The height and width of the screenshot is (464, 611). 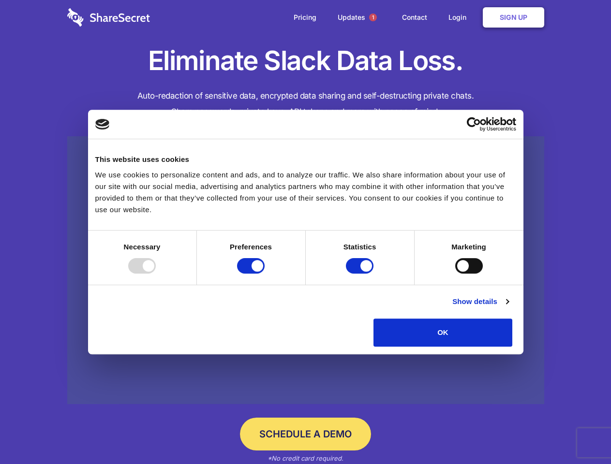 What do you see at coordinates (415, 17) in the screenshot?
I see `a: Contact` at bounding box center [415, 17].